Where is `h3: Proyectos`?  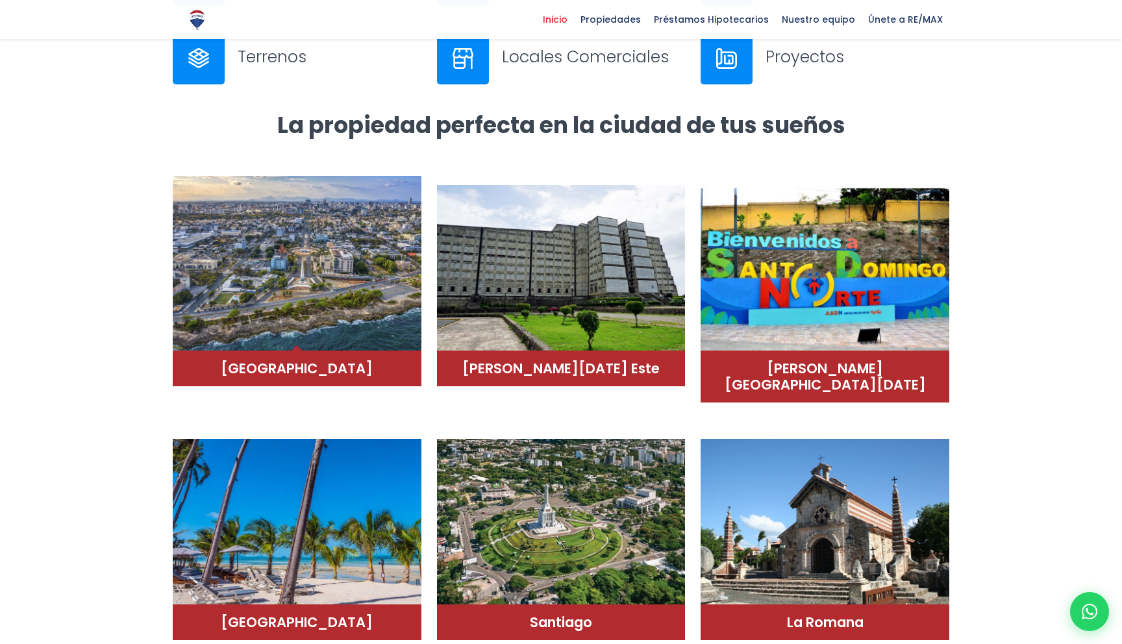
h3: Proyectos is located at coordinates (857, 56).